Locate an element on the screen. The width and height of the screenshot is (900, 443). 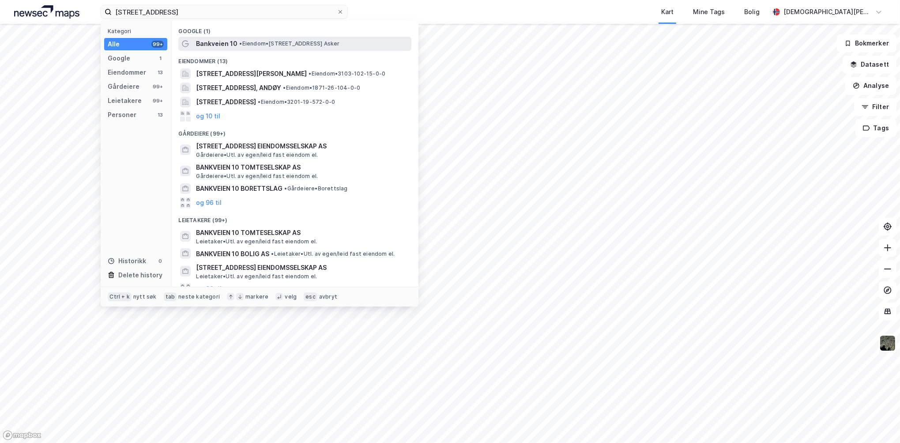
div: Gårdeiere (99+) is located at coordinates (295, 131).